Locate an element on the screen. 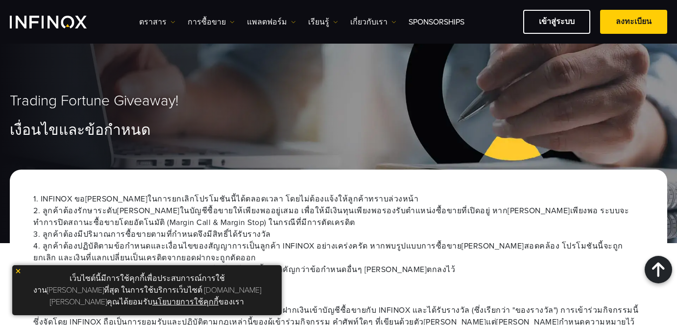 The image size is (677, 325). li: 4. ลูกค้าต้องปฏิบัติตามข้อกำหนดและเงื่อนไขของสัญญาการเป็นลูกค้า INFINOX อย่างเคร่งครัด หากพบรูปแบ... is located at coordinates (339, 252).